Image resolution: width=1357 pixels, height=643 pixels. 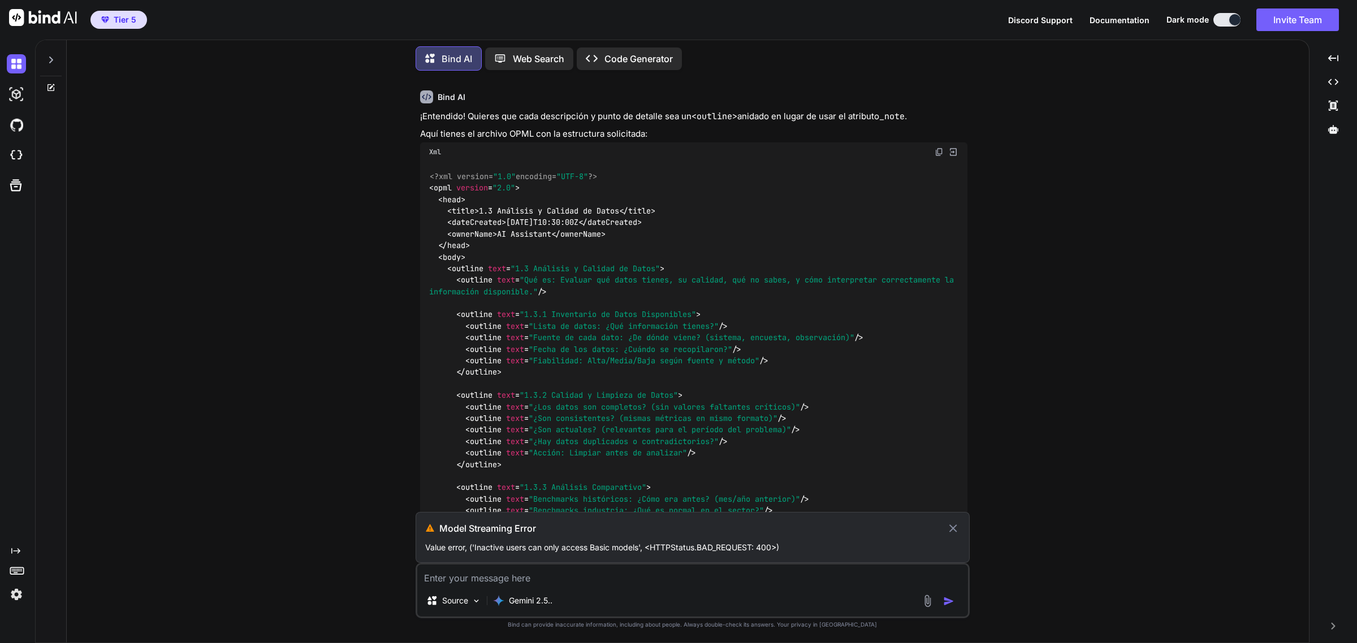 I want to click on img: premium, so click(x=105, y=20).